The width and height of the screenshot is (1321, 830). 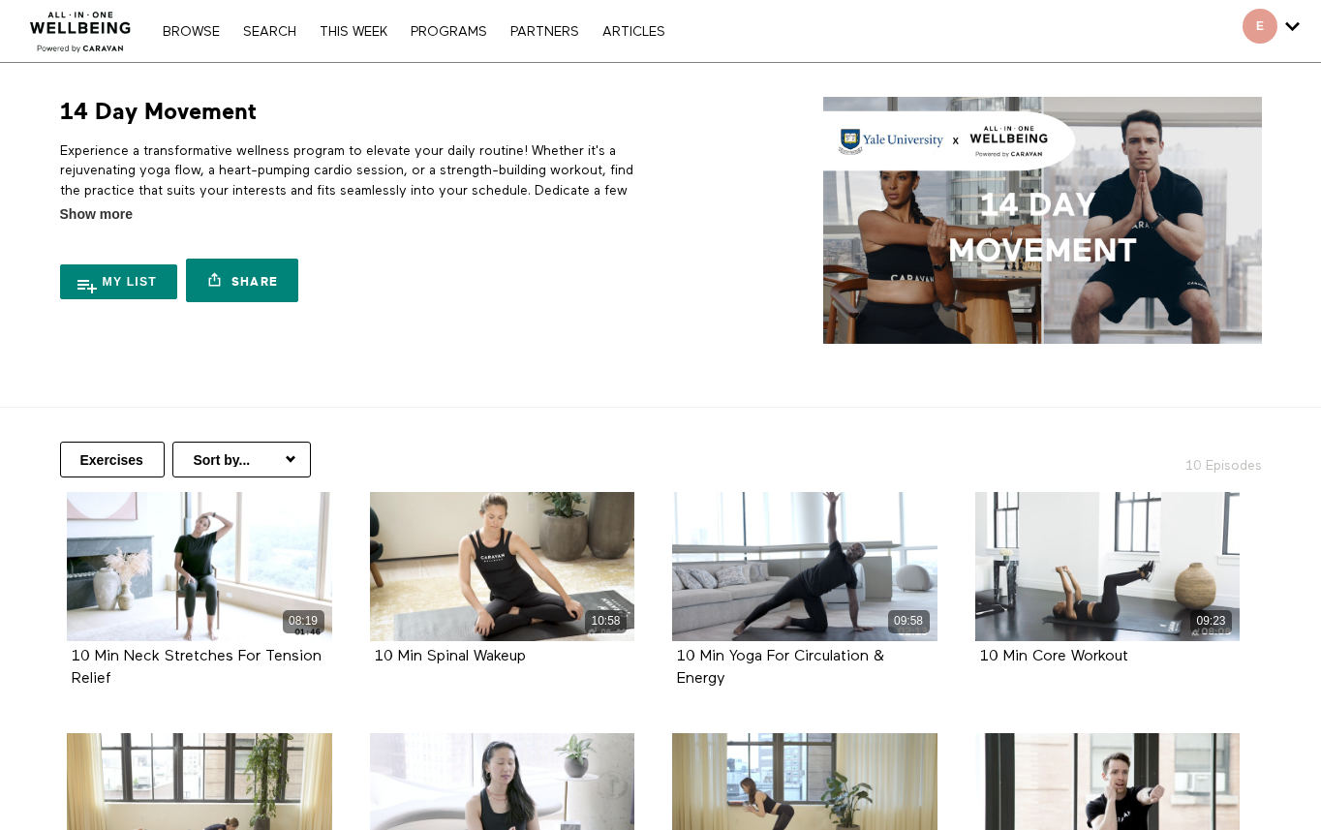 What do you see at coordinates (450, 657) in the screenshot?
I see `strong: 10 Min Spinal Wakeup` at bounding box center [450, 657].